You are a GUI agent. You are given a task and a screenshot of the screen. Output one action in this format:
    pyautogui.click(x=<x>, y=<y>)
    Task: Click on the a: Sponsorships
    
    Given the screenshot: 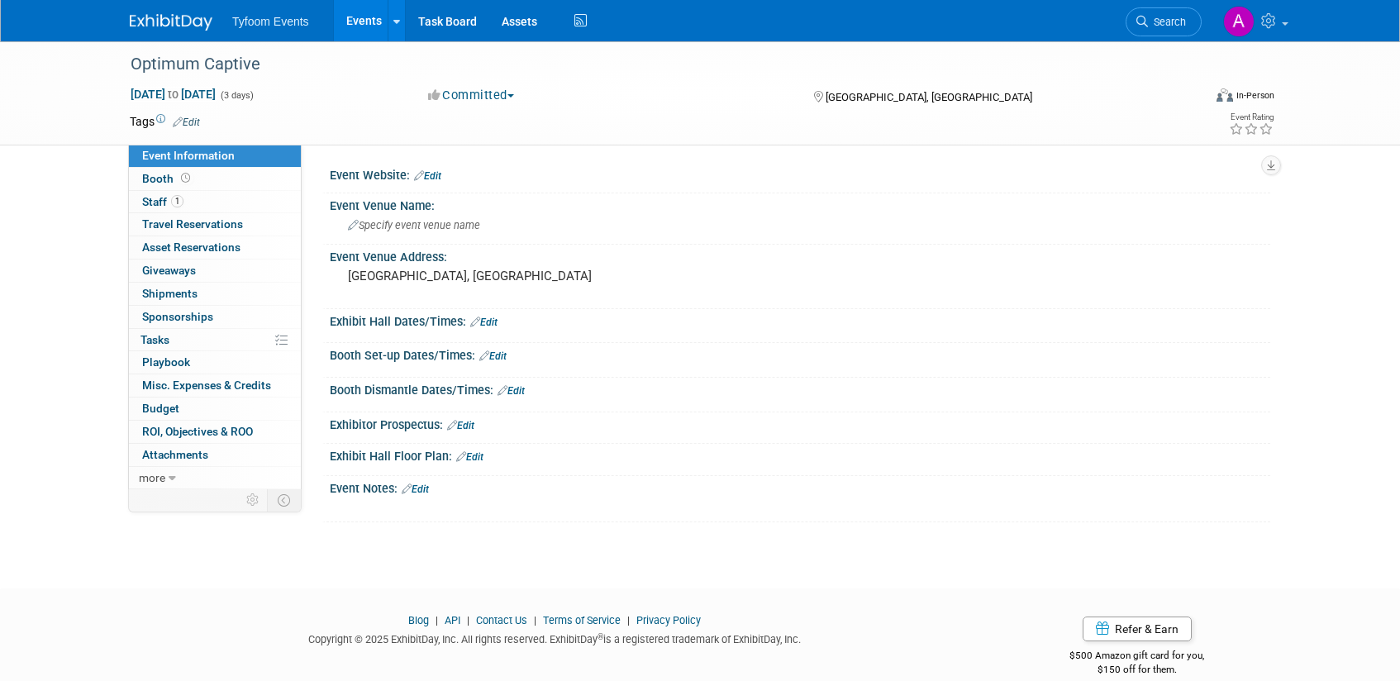 What is the action you would take?
    pyautogui.click(x=215, y=317)
    